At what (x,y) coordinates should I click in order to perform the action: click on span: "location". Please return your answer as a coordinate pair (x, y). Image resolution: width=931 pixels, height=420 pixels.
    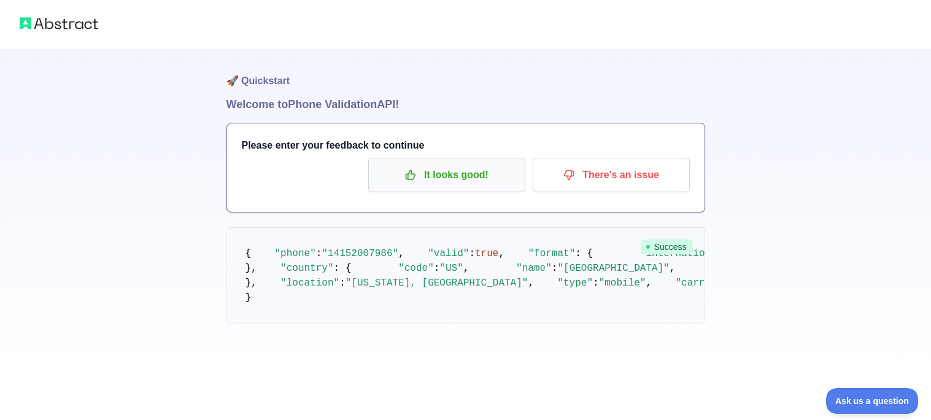
    Looking at the image, I should click on (310, 283).